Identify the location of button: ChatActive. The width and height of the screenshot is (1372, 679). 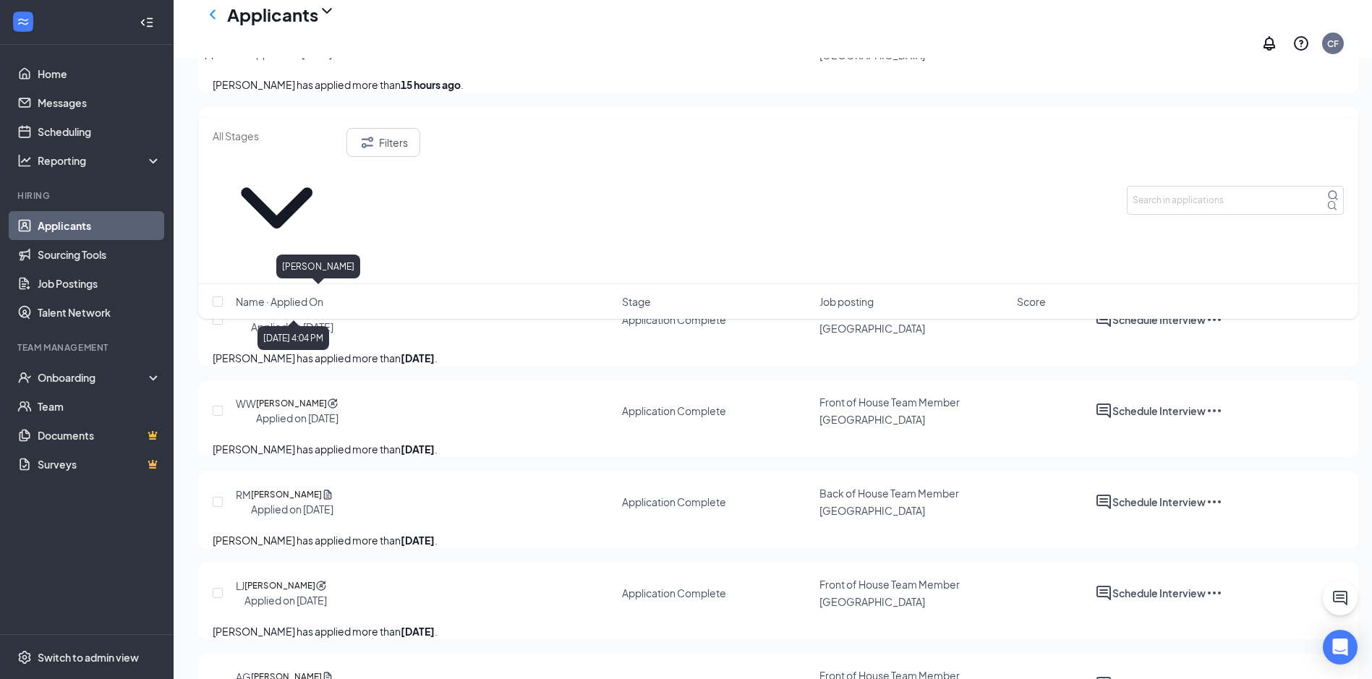
(1340, 598).